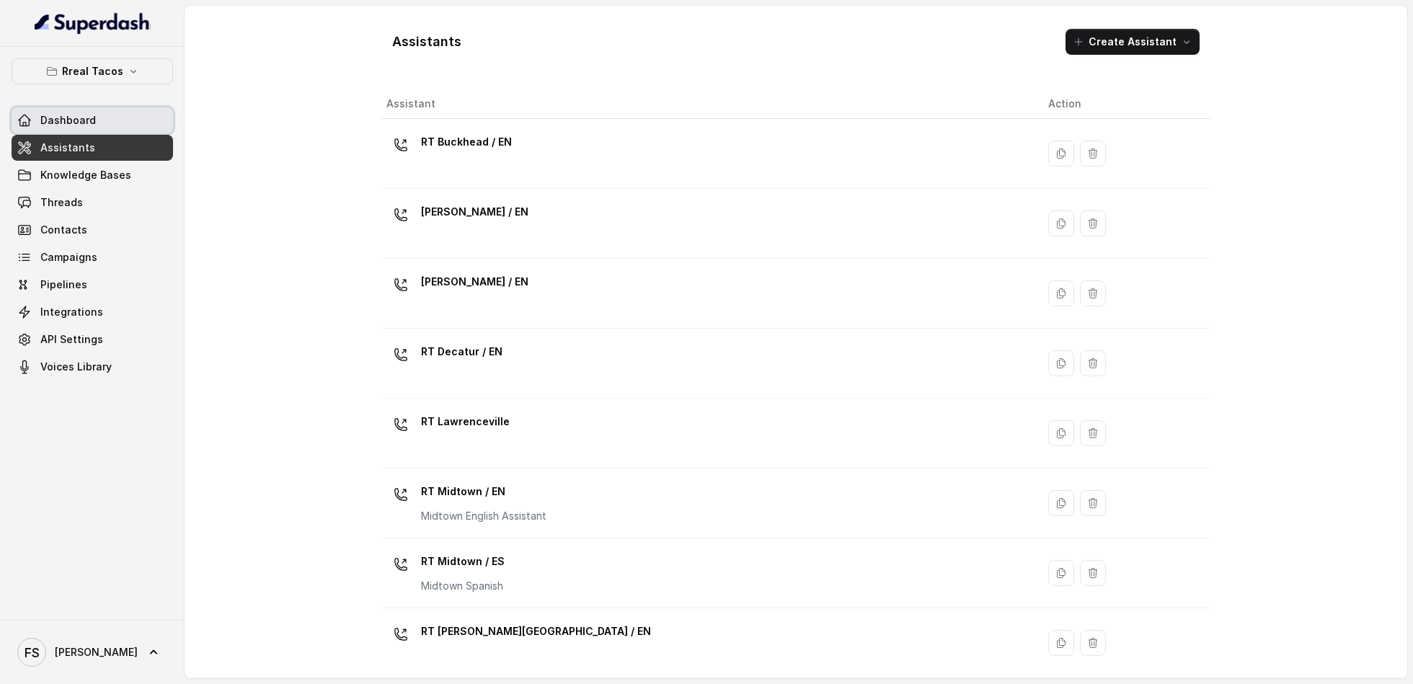 The width and height of the screenshot is (1413, 684). I want to click on a: Knowledge Bases, so click(92, 175).